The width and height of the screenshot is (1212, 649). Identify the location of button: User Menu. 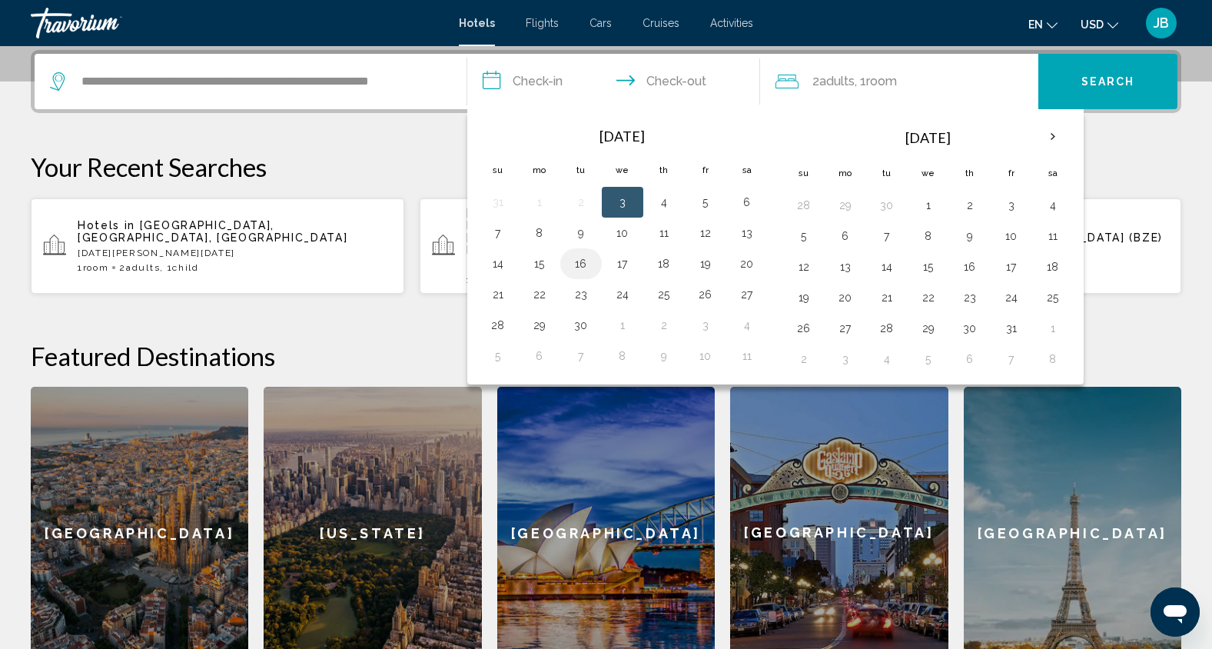
(1161, 23).